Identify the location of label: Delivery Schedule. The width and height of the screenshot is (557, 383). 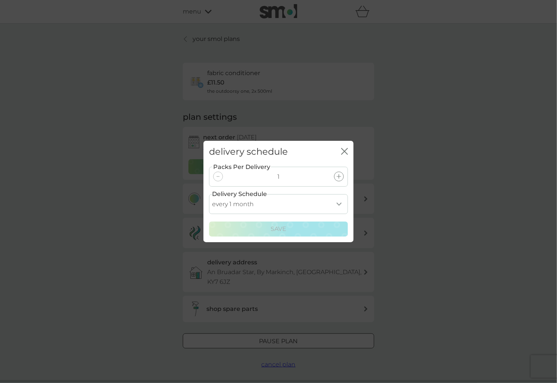
(239, 194).